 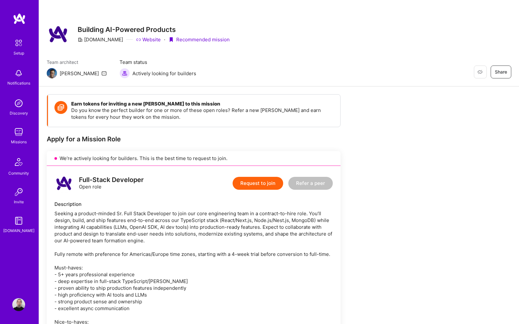 What do you see at coordinates (19, 221) in the screenshot?
I see `img: guide book` at bounding box center [19, 221].